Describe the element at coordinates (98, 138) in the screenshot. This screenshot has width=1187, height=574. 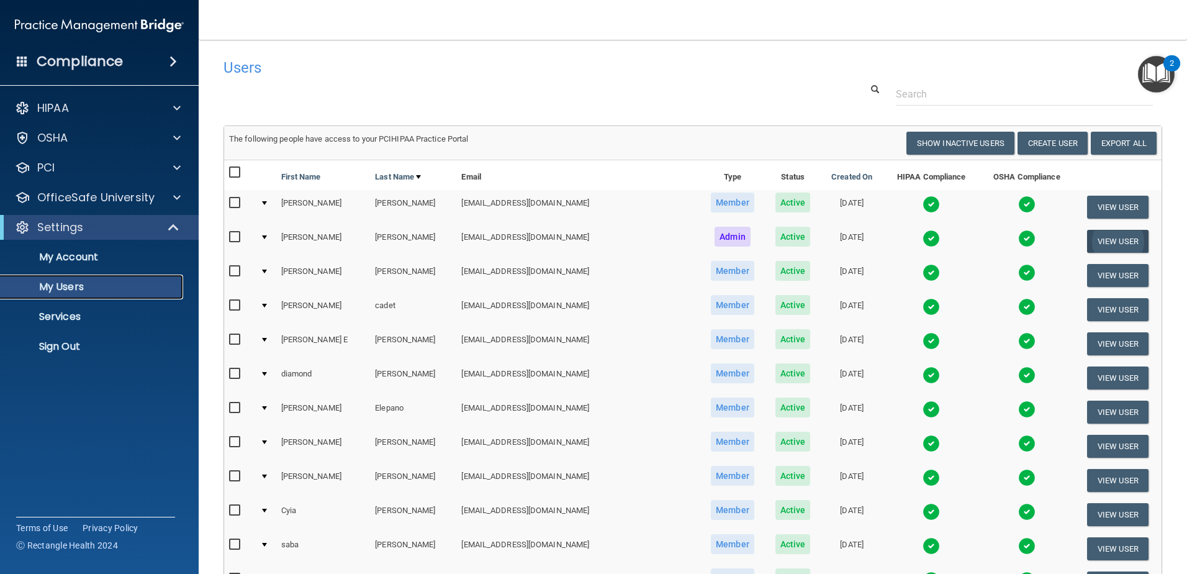
I see `a: OSHA` at that location.